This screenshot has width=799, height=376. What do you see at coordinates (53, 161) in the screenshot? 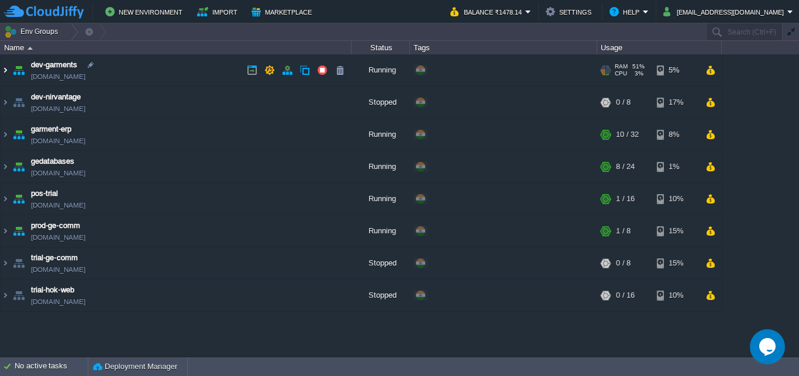
I see `a: gedatabases` at bounding box center [53, 161].